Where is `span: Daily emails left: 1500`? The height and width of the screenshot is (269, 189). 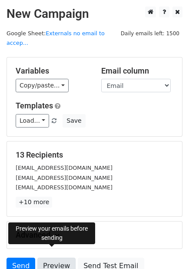 span: Daily emails left: 1500 is located at coordinates (150, 33).